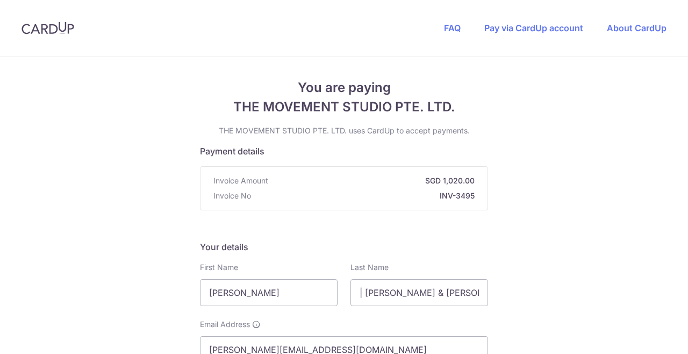  Describe the element at coordinates (344, 131) in the screenshot. I see `p: THE MOVEMENT STUDIO PTE. LTD. uses CardUp to accept payments.` at that location.